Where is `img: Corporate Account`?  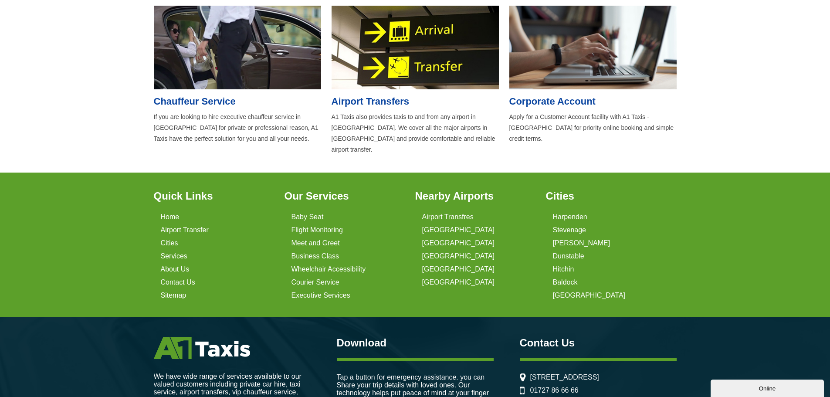
img: Corporate Account is located at coordinates (593, 47).